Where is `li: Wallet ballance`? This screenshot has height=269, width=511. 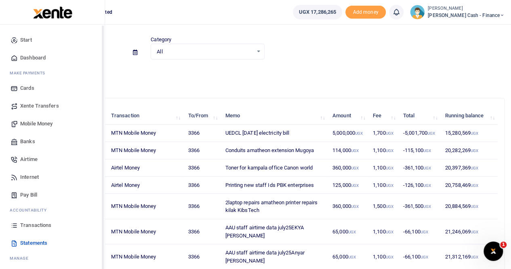 li: Wallet ballance is located at coordinates (318, 12).